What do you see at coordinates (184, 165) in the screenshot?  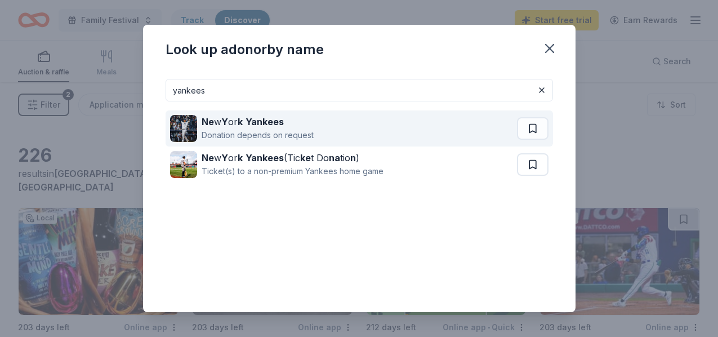 I see `img: Image for New York Yankees (Ticket Donation)` at bounding box center [184, 165].